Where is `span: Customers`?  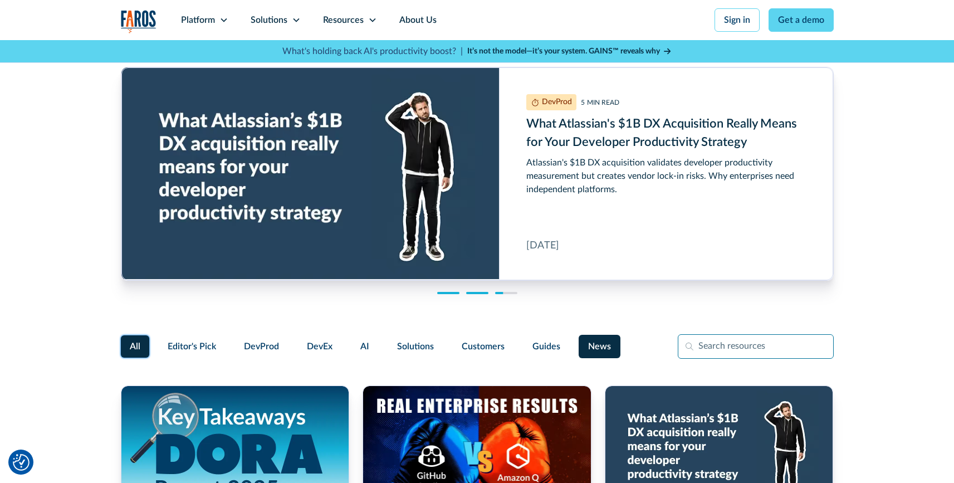 span: Customers is located at coordinates (483, 346).